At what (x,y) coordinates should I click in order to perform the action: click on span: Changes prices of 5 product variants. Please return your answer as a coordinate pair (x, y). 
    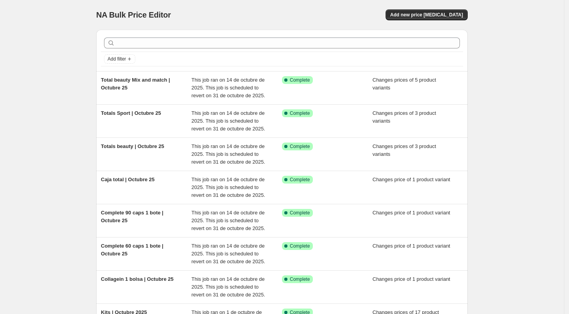
    Looking at the image, I should click on (404, 84).